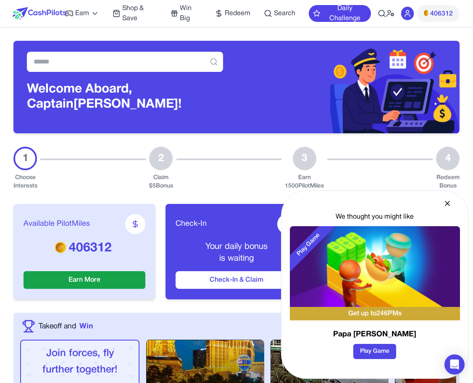 This screenshot has width=473, height=383. What do you see at coordinates (134, 13) in the screenshot?
I see `a: Shop & Save` at bounding box center [134, 13].